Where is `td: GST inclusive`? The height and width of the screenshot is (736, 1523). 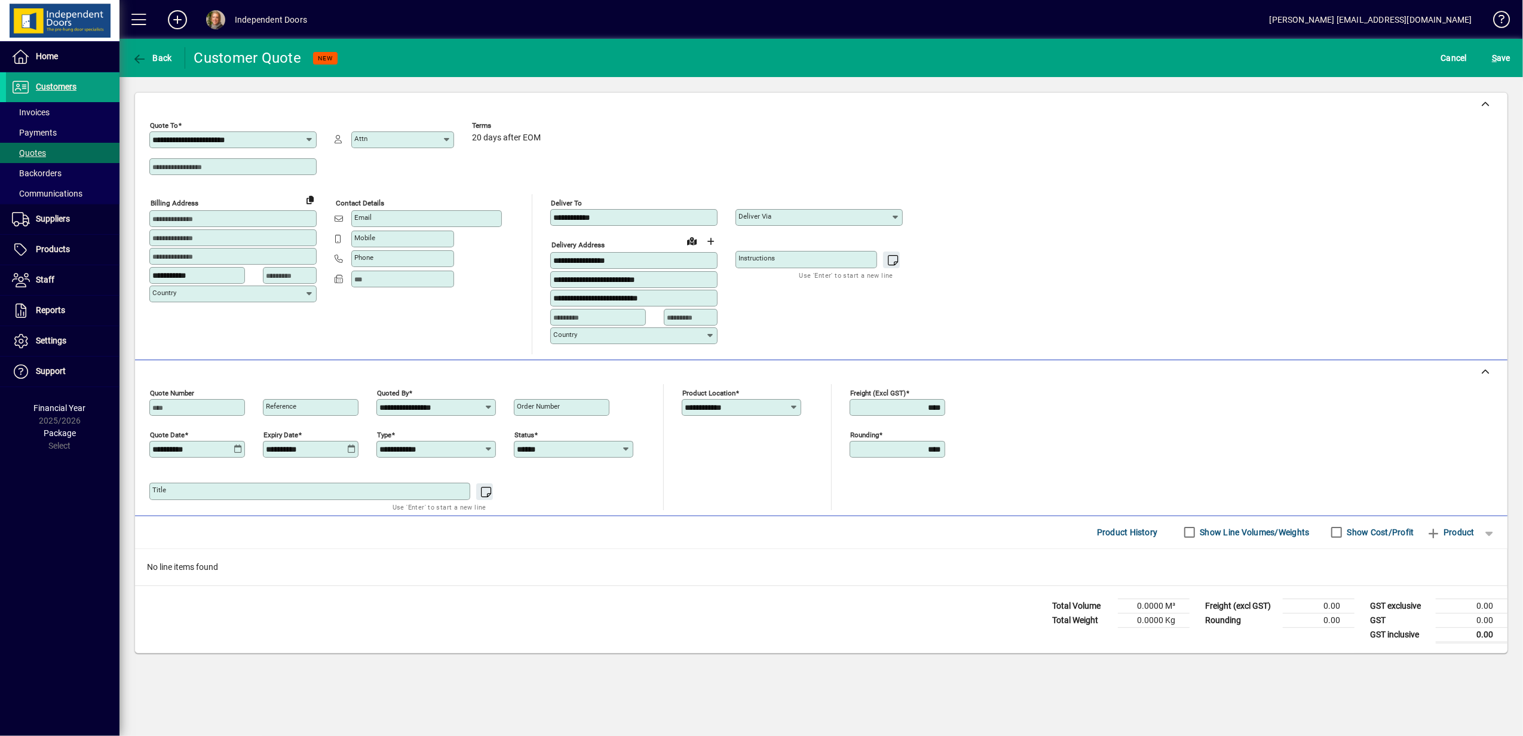
td: GST inclusive is located at coordinates (1400, 634).